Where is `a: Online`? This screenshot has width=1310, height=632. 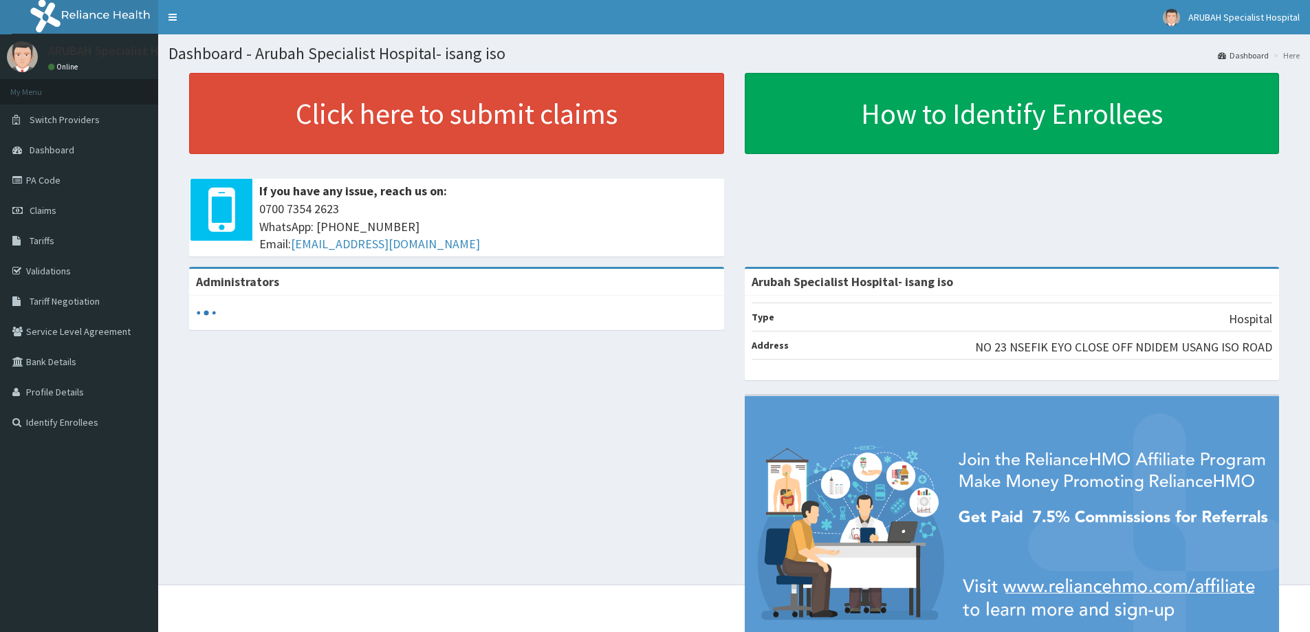 a: Online is located at coordinates (65, 67).